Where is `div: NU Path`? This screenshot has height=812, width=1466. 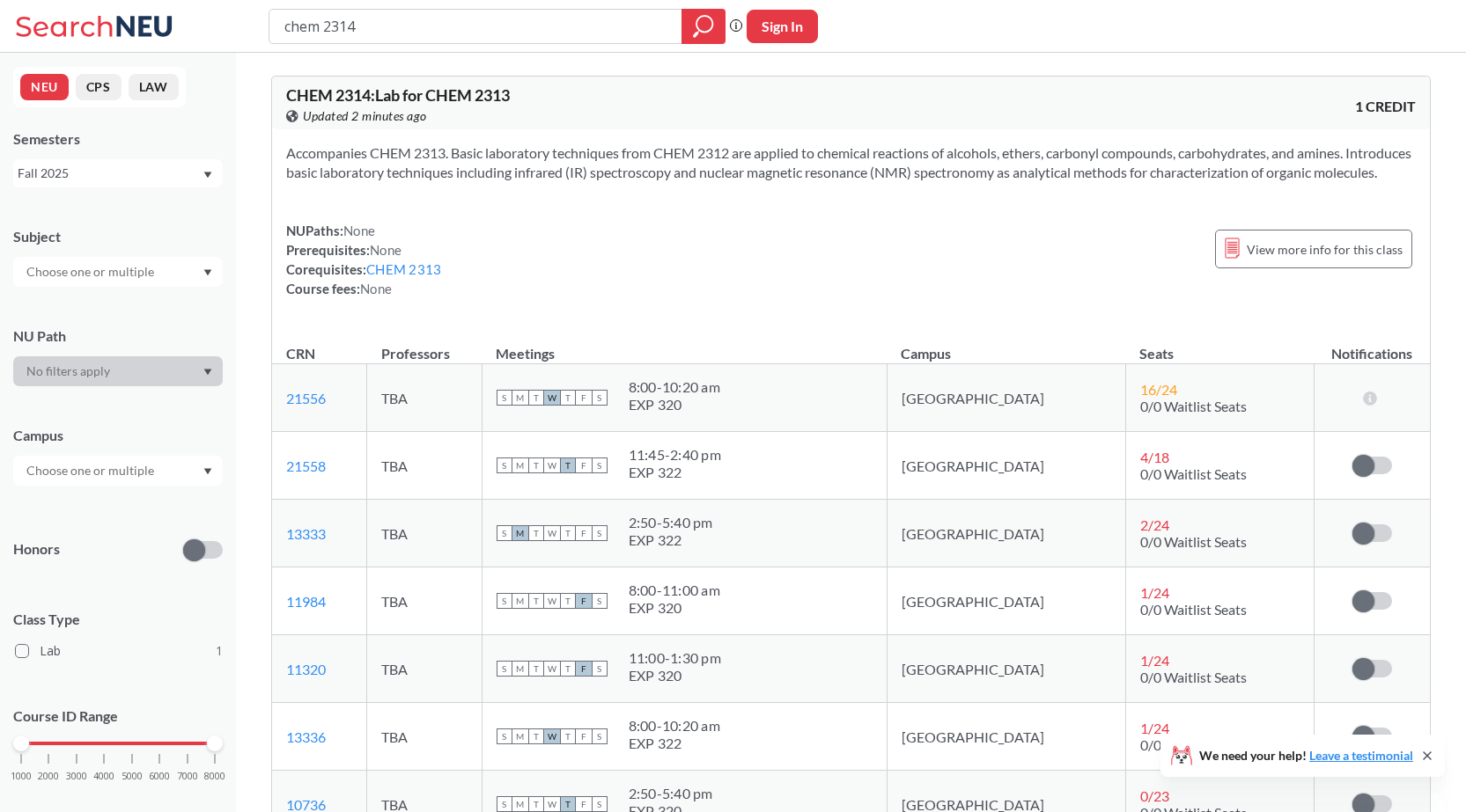 div: NU Path is located at coordinates (118, 337).